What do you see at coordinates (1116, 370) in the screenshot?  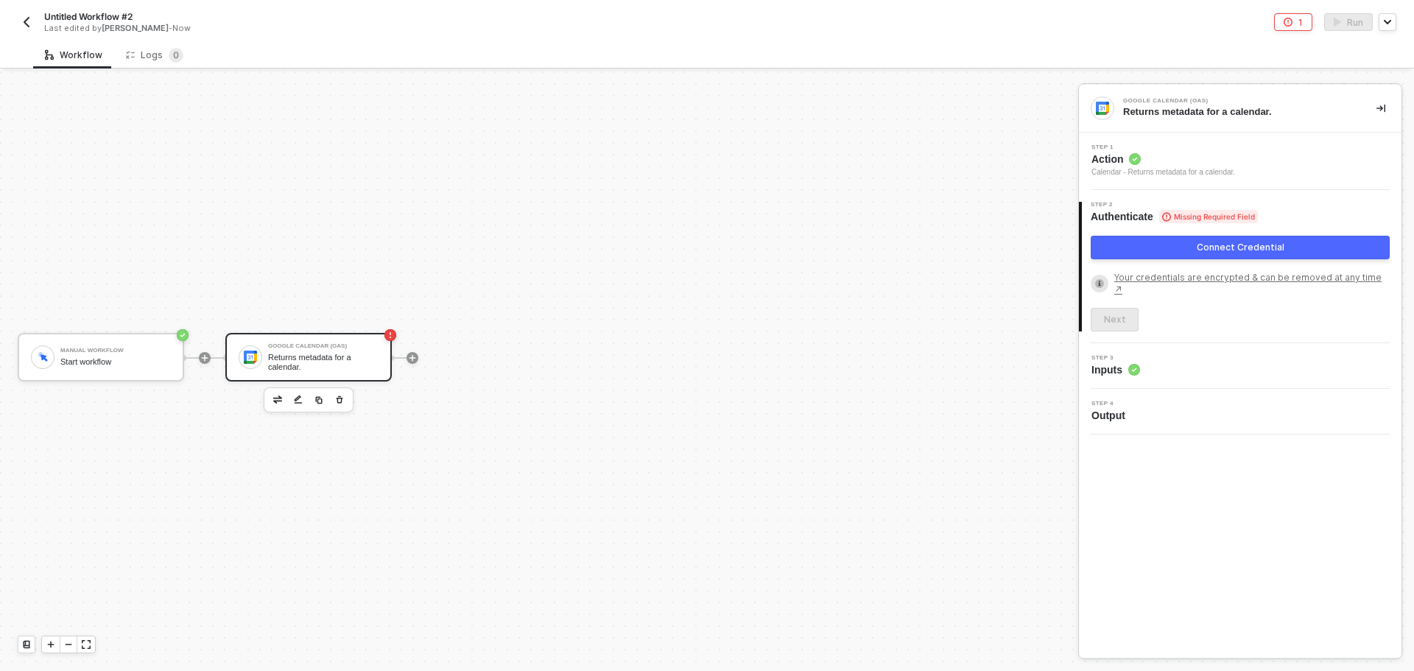 I see `span: Inputs` at bounding box center [1116, 370].